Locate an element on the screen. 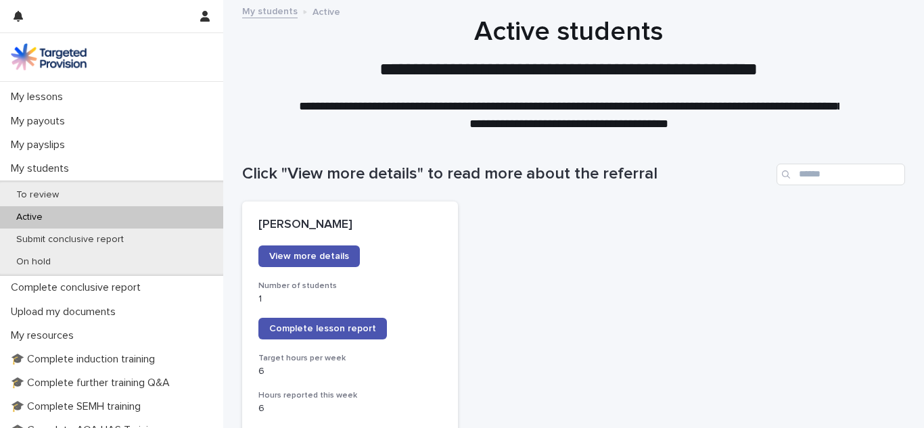 The width and height of the screenshot is (924, 428). p: My lessons is located at coordinates (39, 97).